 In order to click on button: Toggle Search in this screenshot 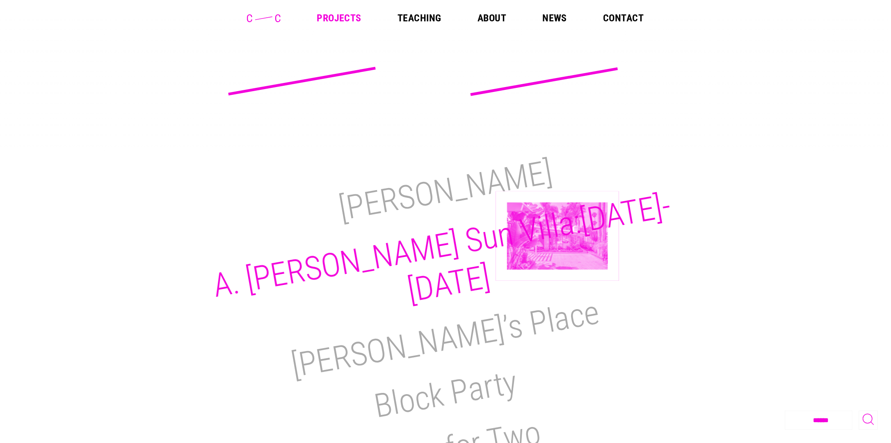, I will do `click(868, 420)`.